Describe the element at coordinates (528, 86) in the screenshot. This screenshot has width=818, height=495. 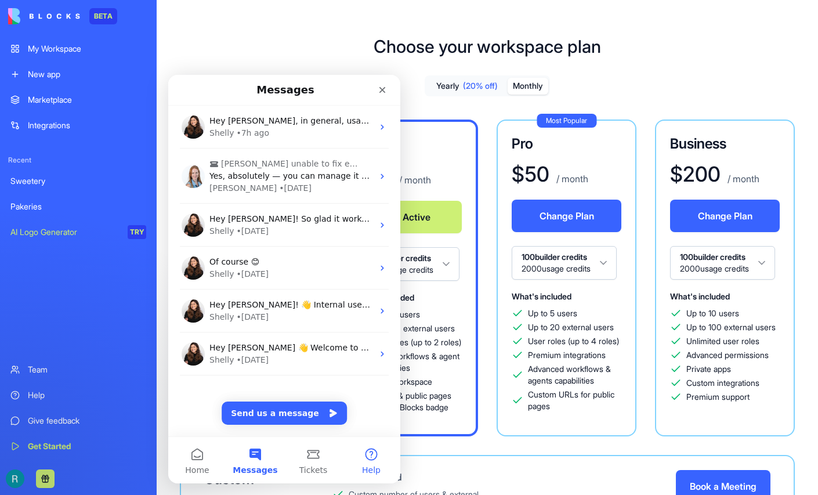
I see `button: Monthly` at that location.